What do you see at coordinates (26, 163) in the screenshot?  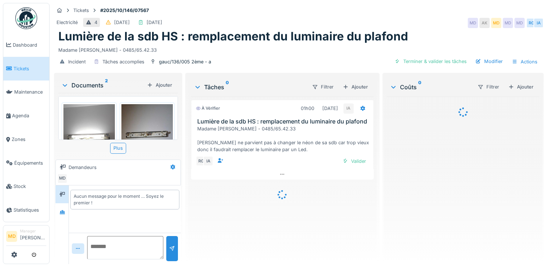 I see `a: Équipements` at bounding box center [26, 163].